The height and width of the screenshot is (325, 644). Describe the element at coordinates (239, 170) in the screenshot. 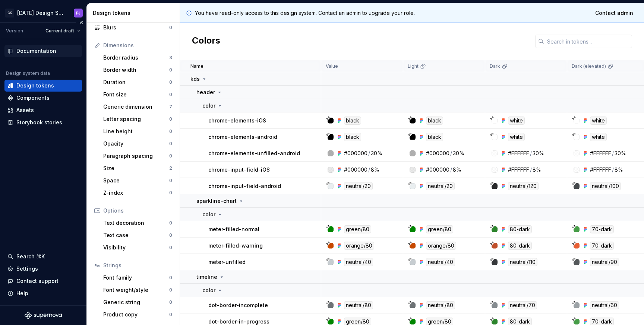

I see `p: chrome-input-field-iOS` at that location.